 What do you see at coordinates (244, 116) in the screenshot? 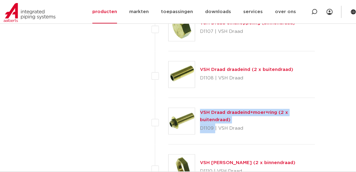
I see `a: VSH Draad draadeind+moer+ring (2 x buitendraad)` at bounding box center [244, 116].